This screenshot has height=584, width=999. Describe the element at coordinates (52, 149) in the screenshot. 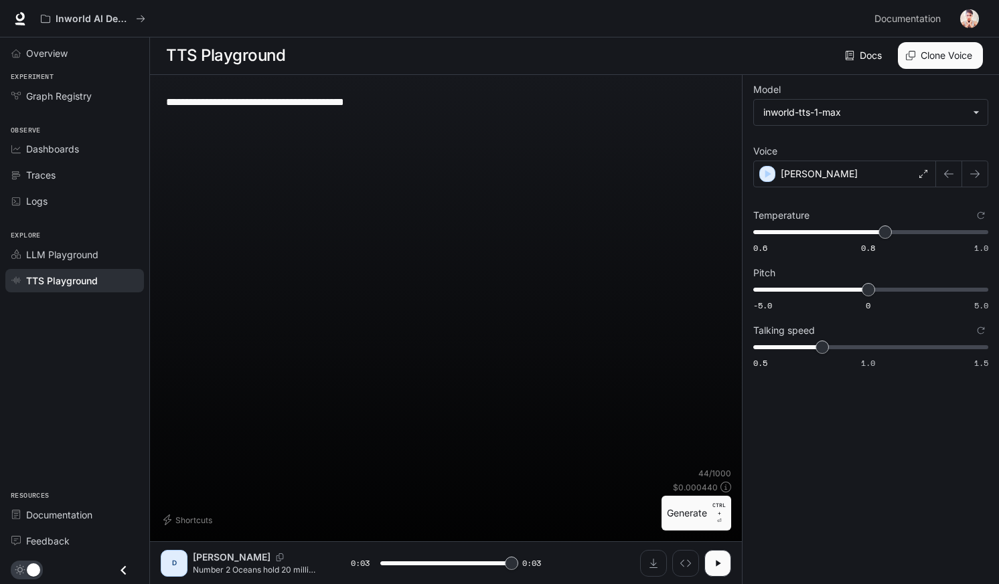

I see `span: Dashboards` at that location.